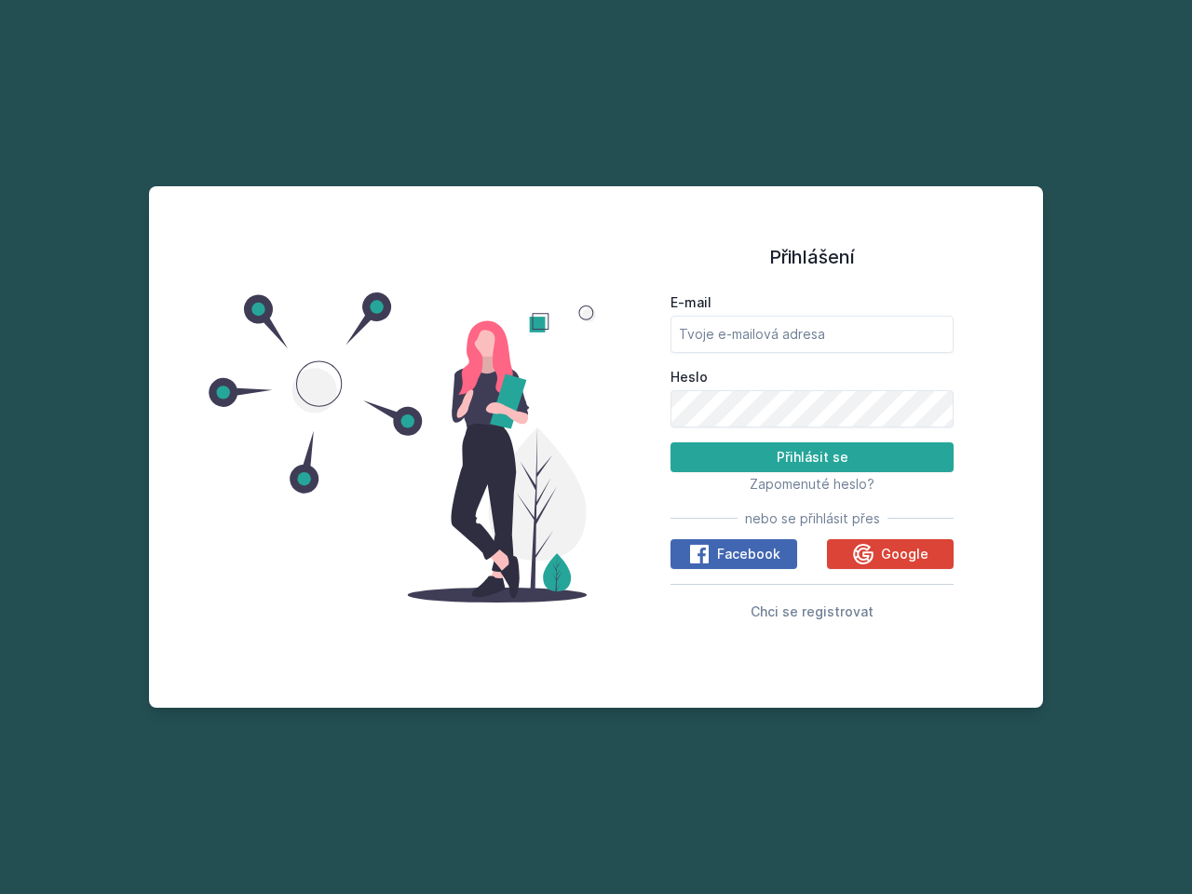 This screenshot has height=894, width=1192. I want to click on span: Chci se registrovat, so click(812, 611).